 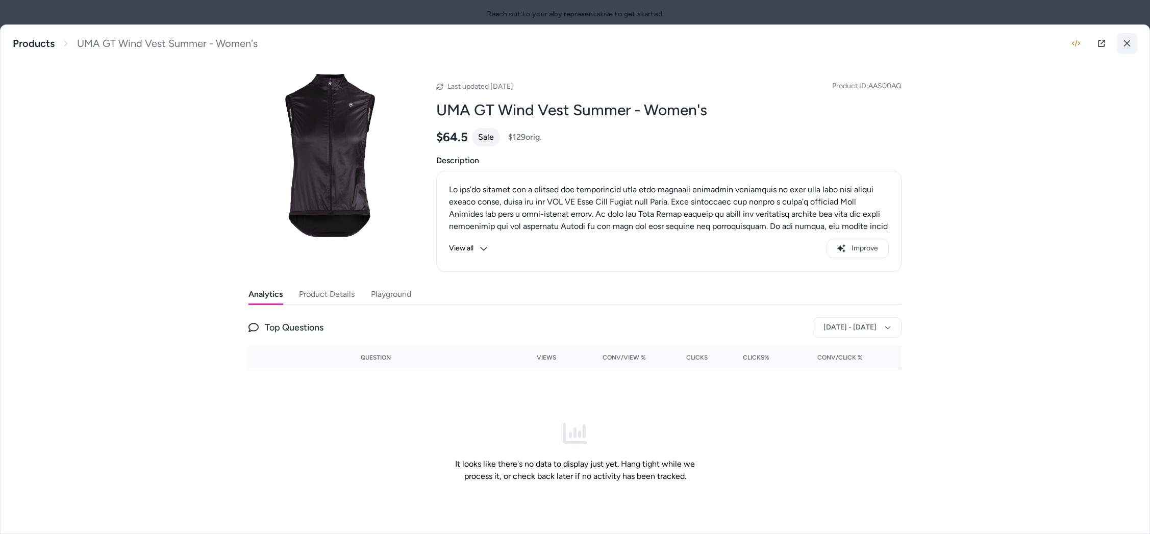 What do you see at coordinates (375, 358) in the screenshot?
I see `button: Question` at bounding box center [375, 358].